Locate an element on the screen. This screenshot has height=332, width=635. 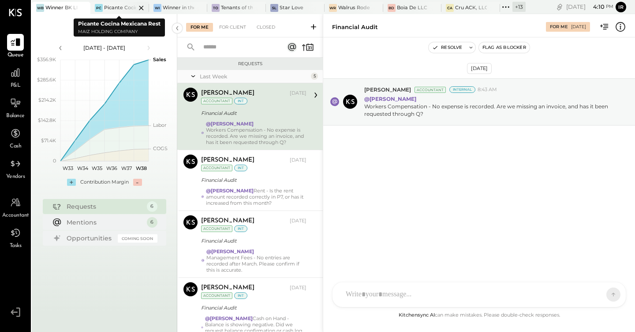
span: P&L is located at coordinates (15, 86).